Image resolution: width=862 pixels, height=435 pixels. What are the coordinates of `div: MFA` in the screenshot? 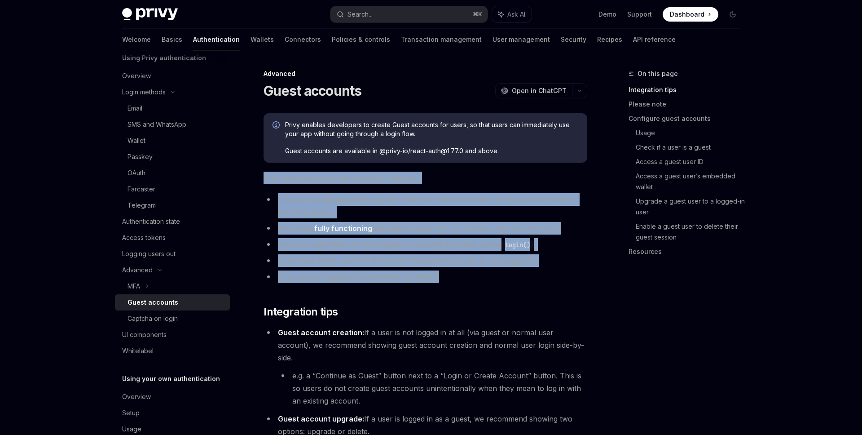 It's located at (134, 286).